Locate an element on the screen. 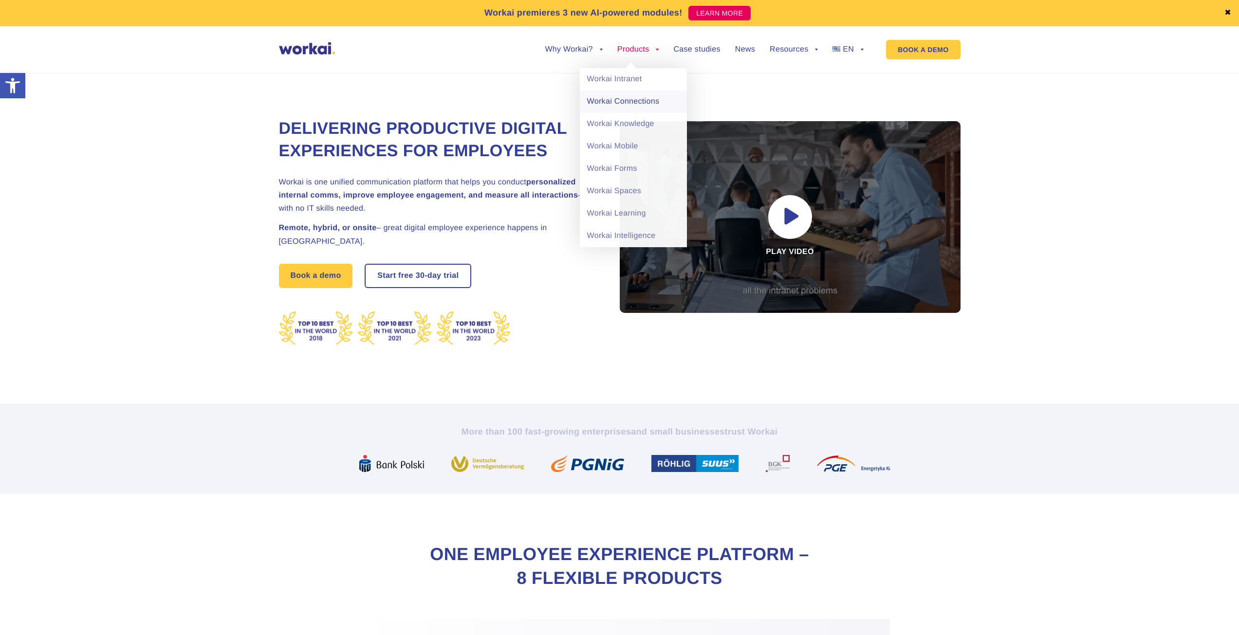 This screenshot has width=1239, height=635. a: Workai Connections is located at coordinates (633, 102).